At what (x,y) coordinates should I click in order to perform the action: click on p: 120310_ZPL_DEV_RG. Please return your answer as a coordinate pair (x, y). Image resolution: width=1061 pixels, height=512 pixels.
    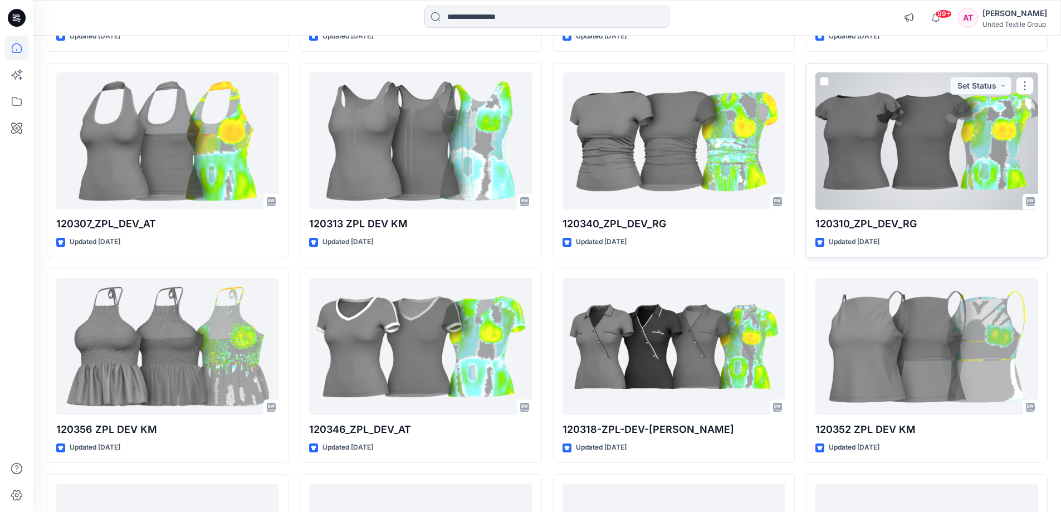
    Looking at the image, I should click on (927, 224).